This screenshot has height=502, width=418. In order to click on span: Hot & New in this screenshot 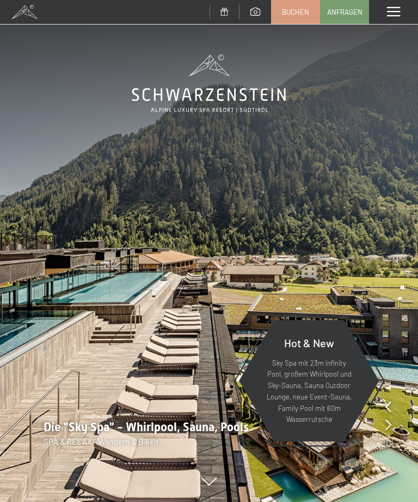, I will do `click(309, 343)`.